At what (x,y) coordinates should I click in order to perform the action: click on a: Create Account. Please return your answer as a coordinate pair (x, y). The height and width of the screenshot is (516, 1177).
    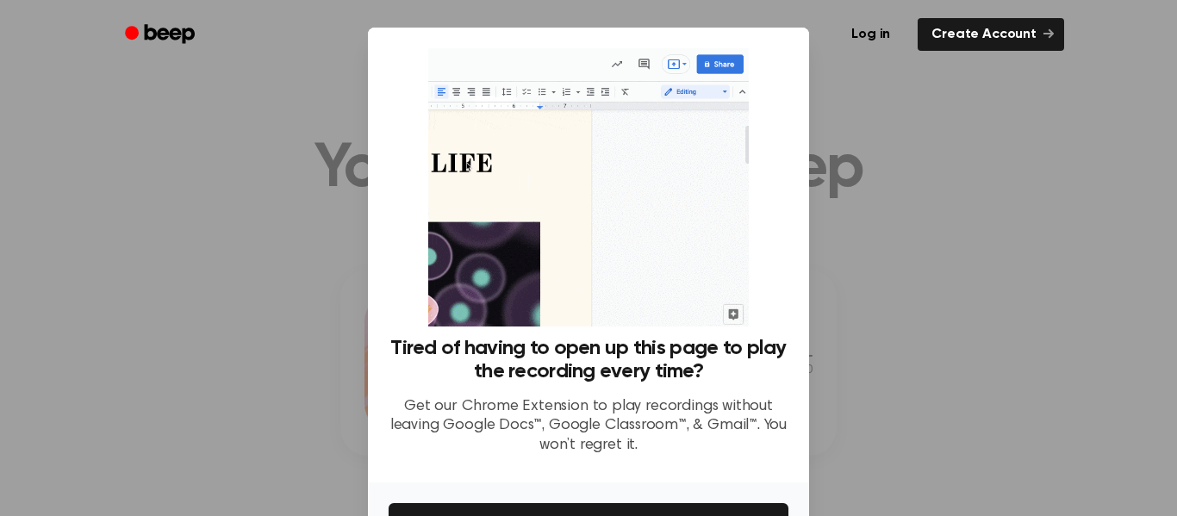
    Looking at the image, I should click on (991, 34).